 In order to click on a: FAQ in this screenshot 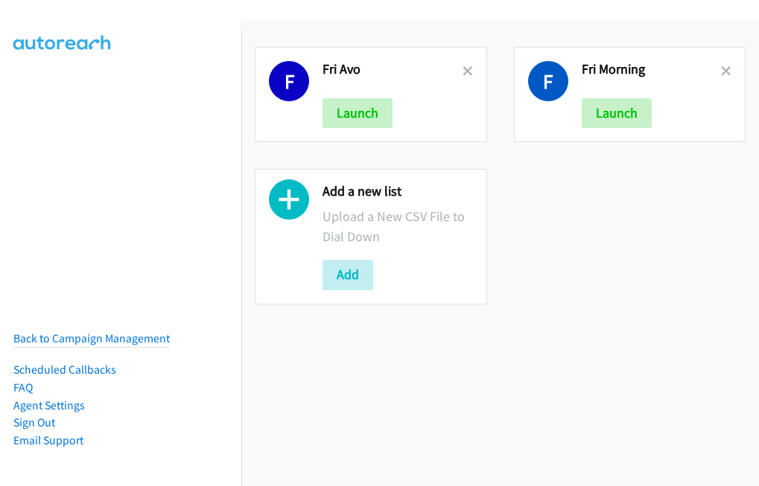, I will do `click(23, 387)`.